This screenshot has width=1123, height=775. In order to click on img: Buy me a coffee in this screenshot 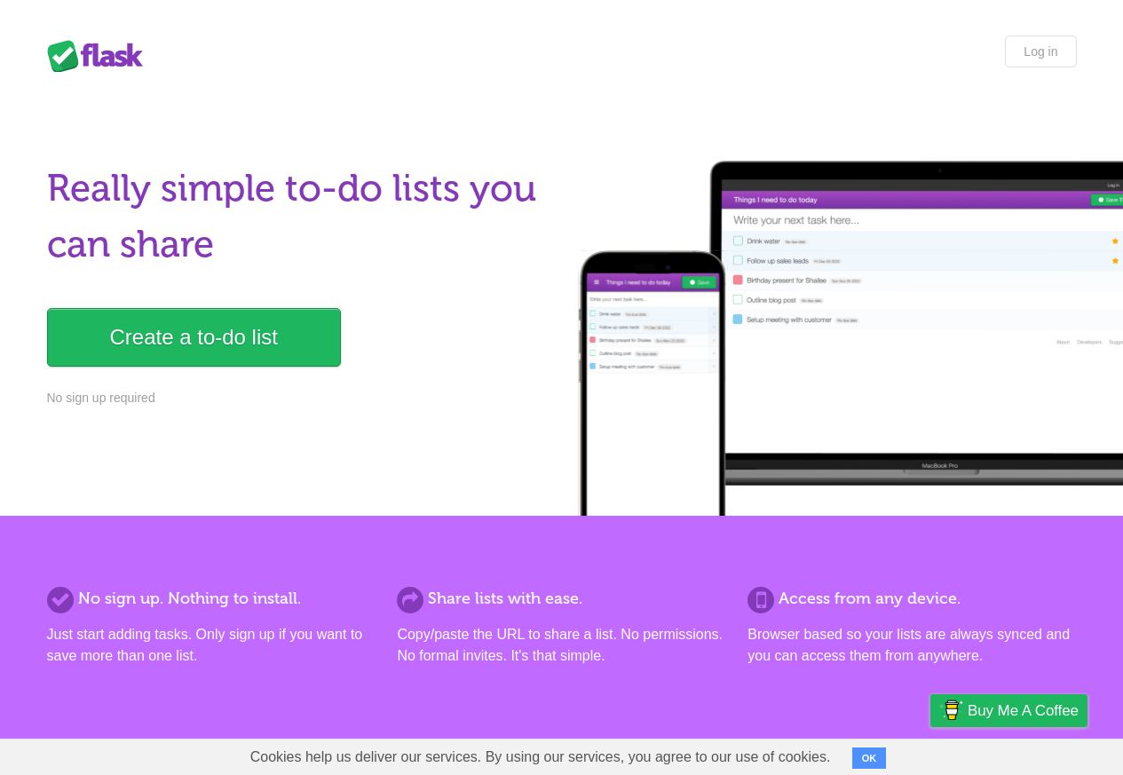, I will do `click(951, 710)`.